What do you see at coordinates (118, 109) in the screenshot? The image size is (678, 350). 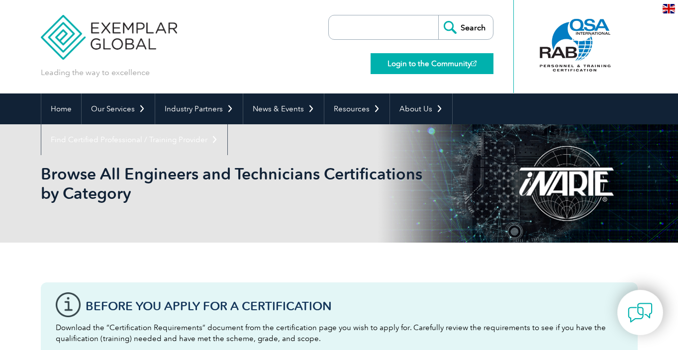 I see `a: Our Services` at bounding box center [118, 109].